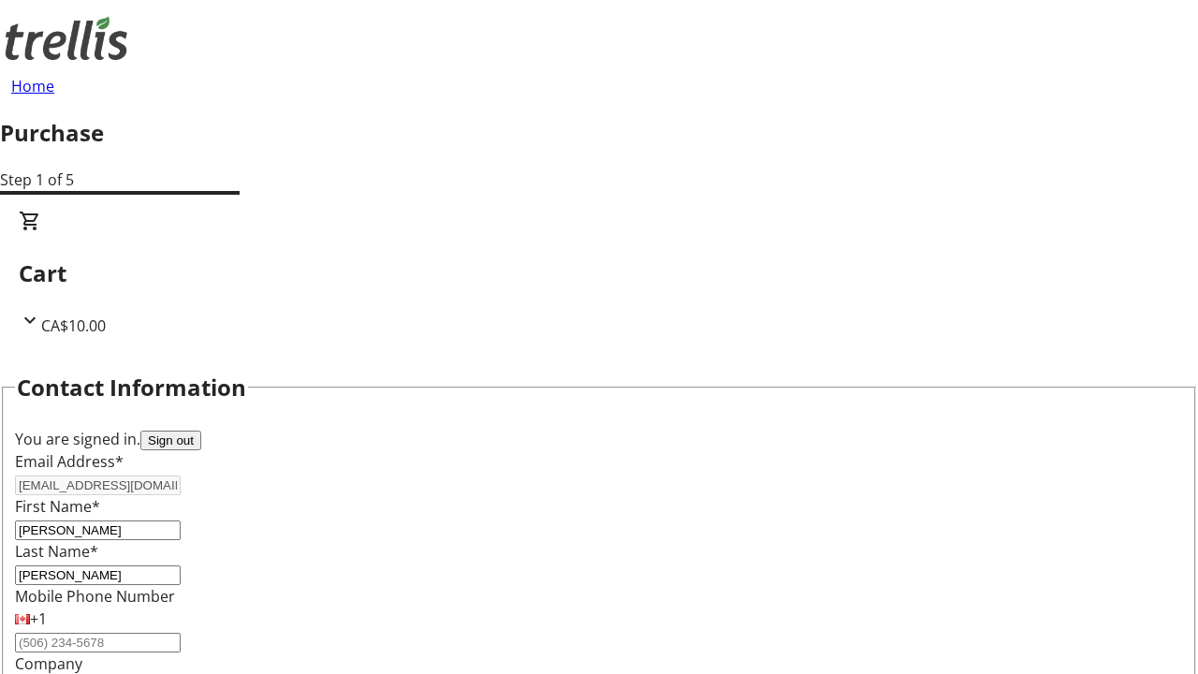 The height and width of the screenshot is (674, 1198). I want to click on label: Email Address*, so click(69, 462).